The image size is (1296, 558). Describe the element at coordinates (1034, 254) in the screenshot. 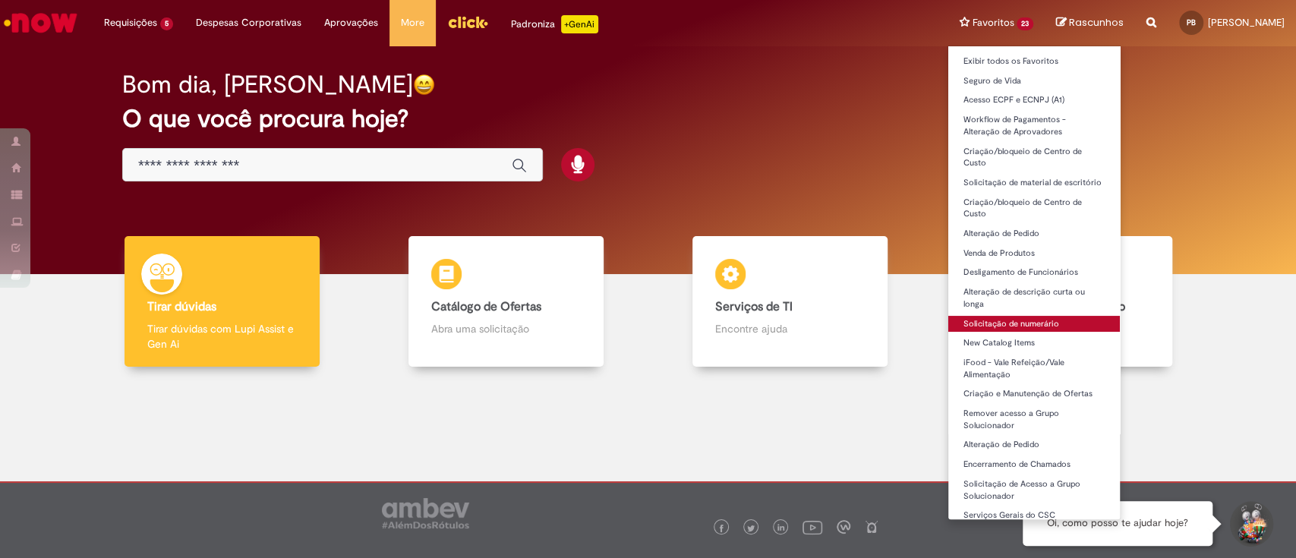

I see `a: Venda de Produtos` at that location.